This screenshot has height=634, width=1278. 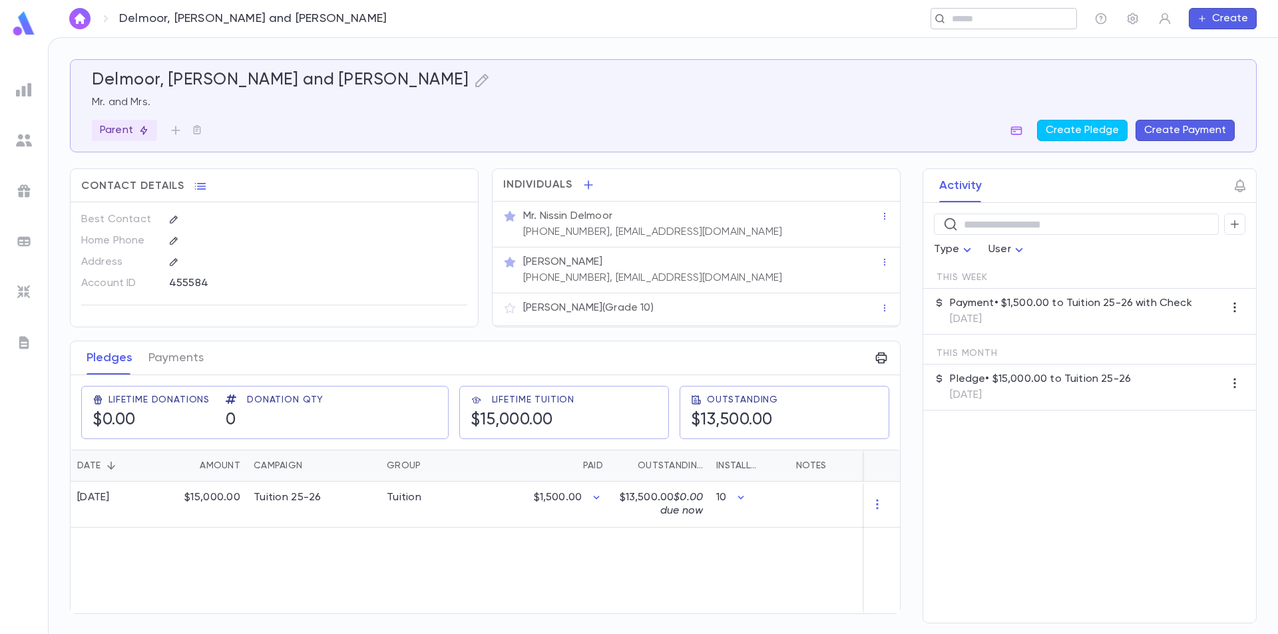 I want to click on img: home_white.a664292cf8c1dea59945f0da9f25487c.svg, so click(x=80, y=19).